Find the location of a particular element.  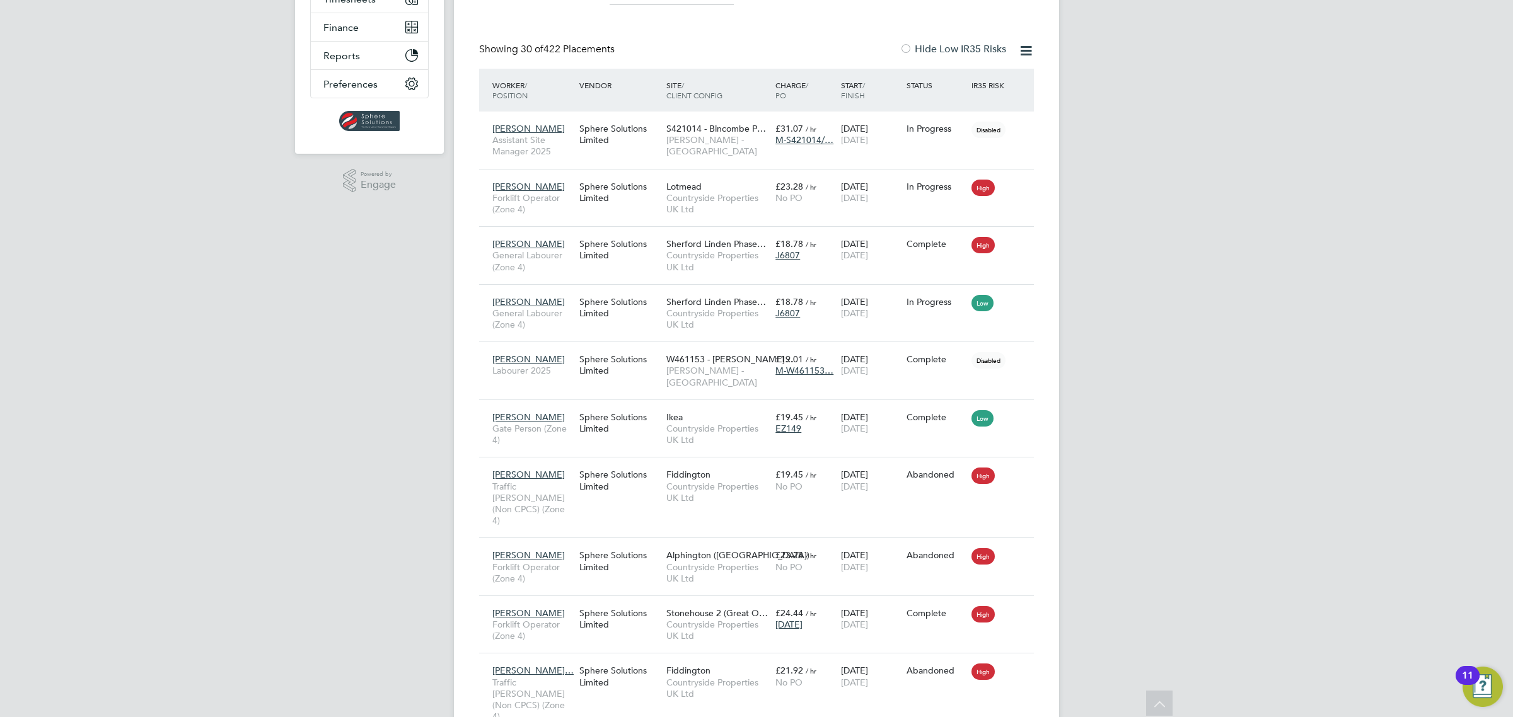

span: Lotmead is located at coordinates (684, 187).